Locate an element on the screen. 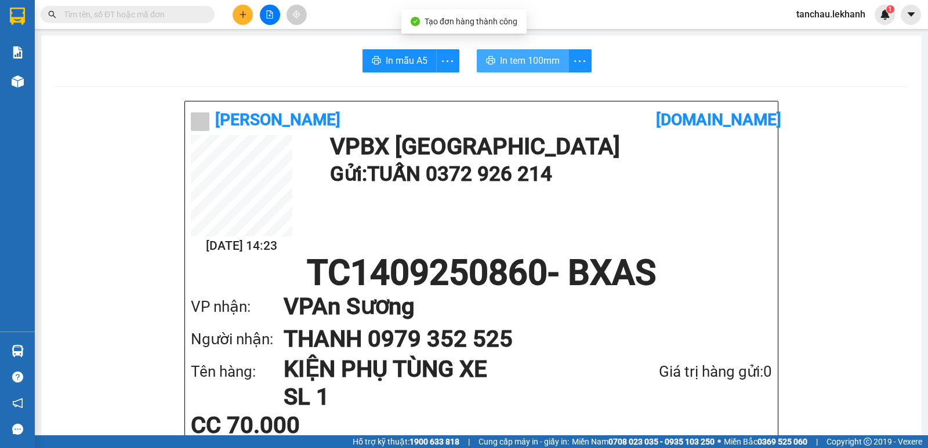  span: Nhận: is located at coordinates (150, 17).